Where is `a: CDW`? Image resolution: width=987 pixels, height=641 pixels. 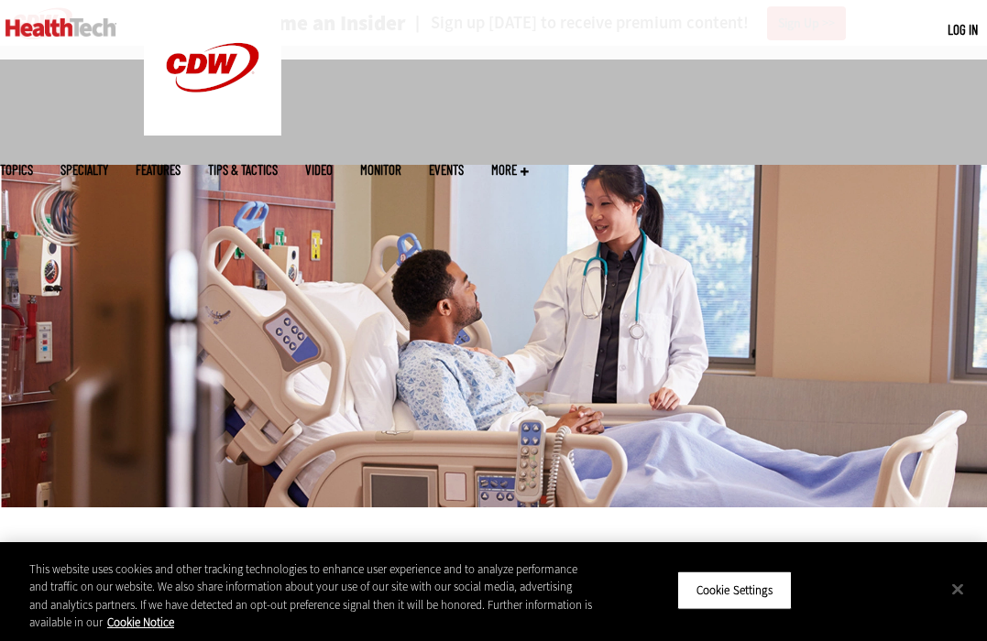 a: CDW is located at coordinates (213, 130).